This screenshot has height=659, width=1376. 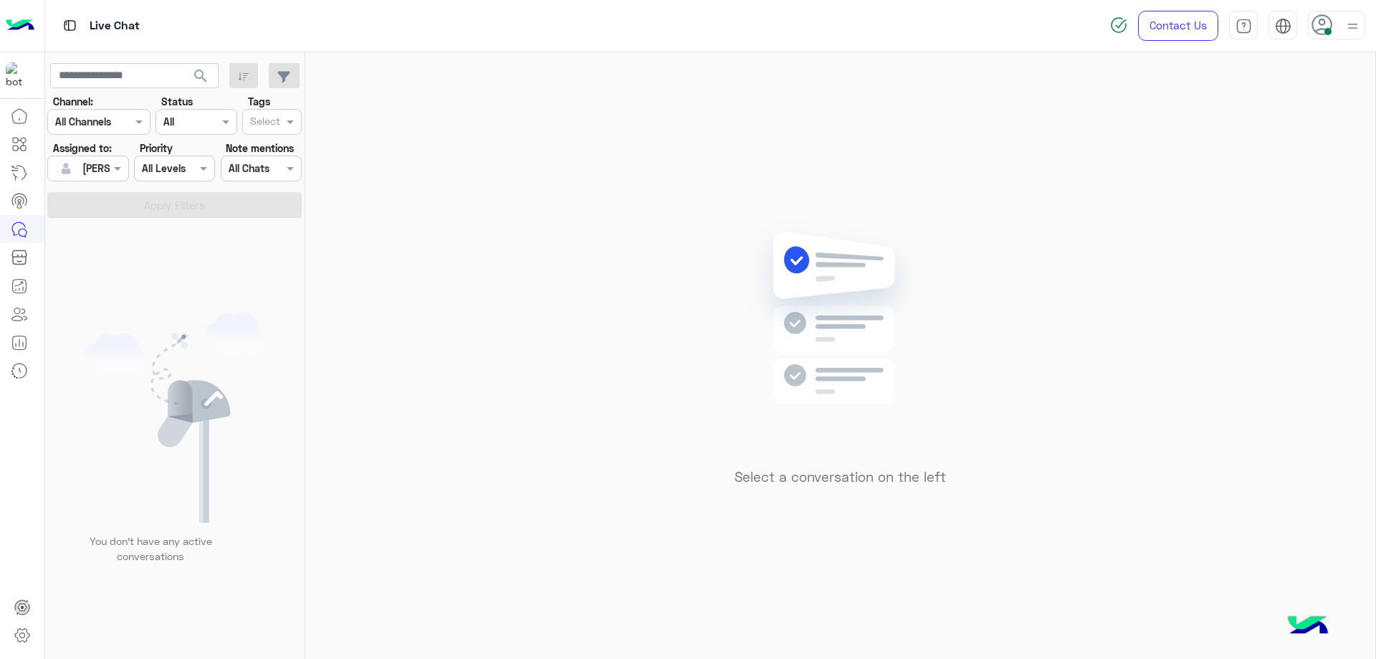 What do you see at coordinates (201, 76) in the screenshot?
I see `span: search` at bounding box center [201, 76].